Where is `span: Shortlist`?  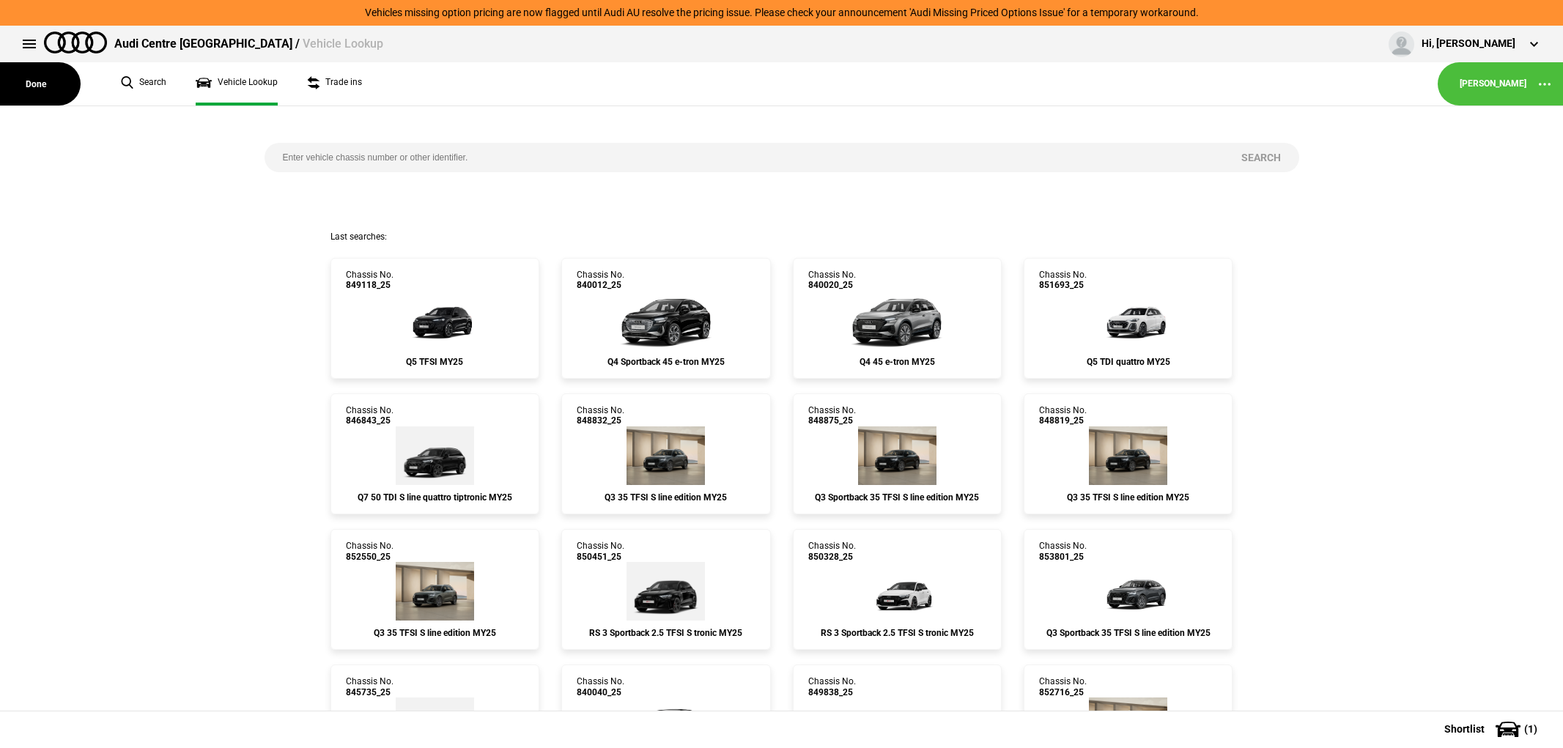 span: Shortlist is located at coordinates (1464, 729).